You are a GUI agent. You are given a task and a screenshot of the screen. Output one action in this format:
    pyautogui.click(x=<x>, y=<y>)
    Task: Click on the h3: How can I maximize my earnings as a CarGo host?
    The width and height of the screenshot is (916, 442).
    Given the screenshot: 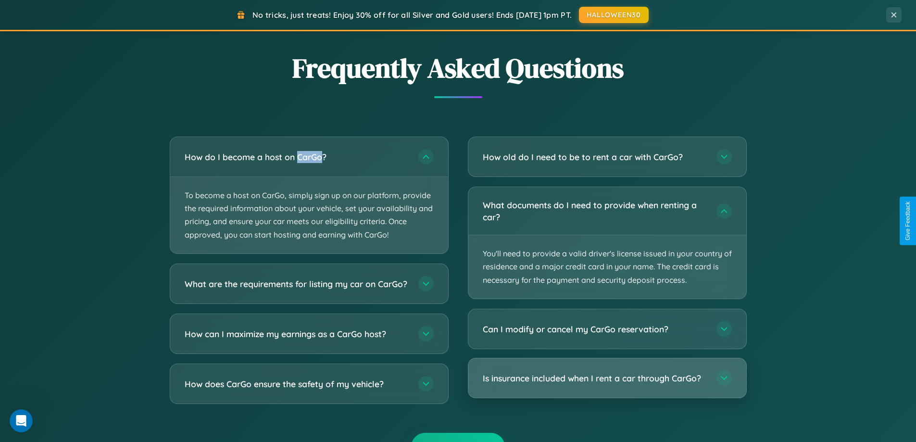 What is the action you would take?
    pyautogui.click(x=297, y=333)
    